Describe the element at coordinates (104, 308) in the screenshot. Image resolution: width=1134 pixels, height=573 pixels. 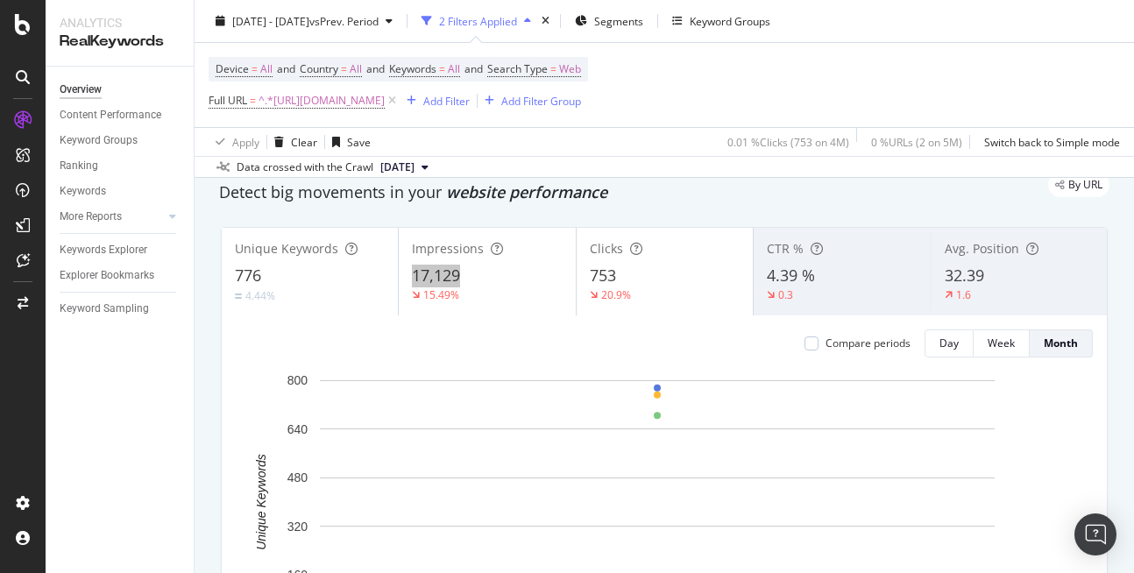
I see `div: Keyword Sampling` at that location.